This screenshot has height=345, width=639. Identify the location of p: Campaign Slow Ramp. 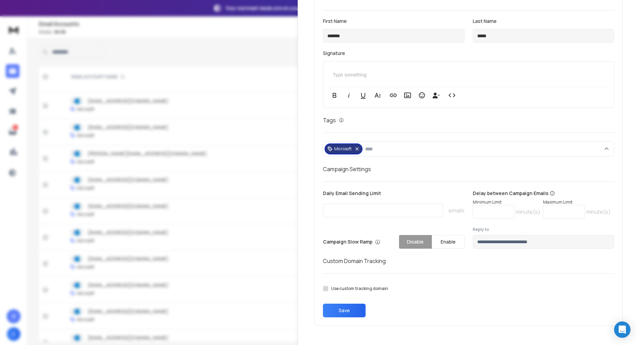
(351, 242).